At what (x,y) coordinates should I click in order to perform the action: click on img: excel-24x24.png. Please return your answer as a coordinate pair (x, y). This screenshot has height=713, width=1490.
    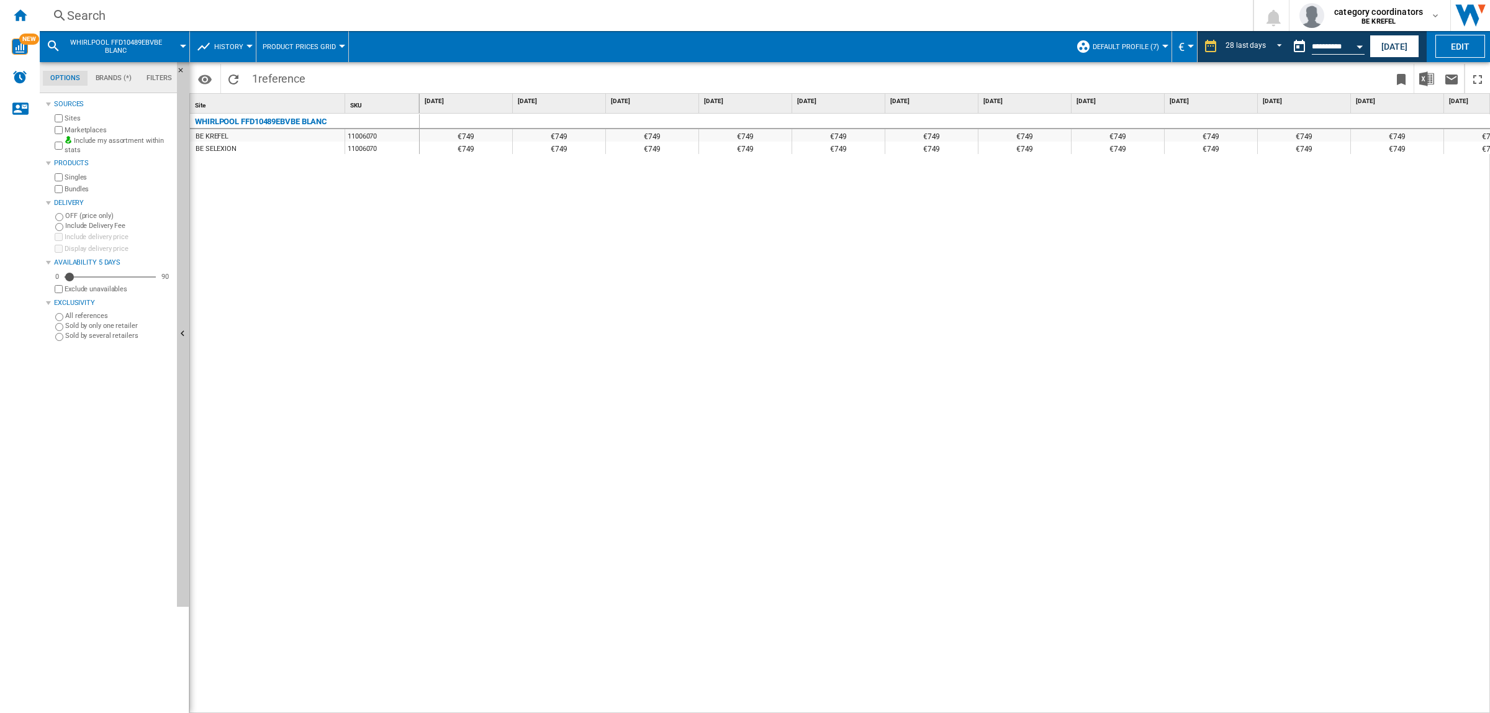
    Looking at the image, I should click on (1427, 79).